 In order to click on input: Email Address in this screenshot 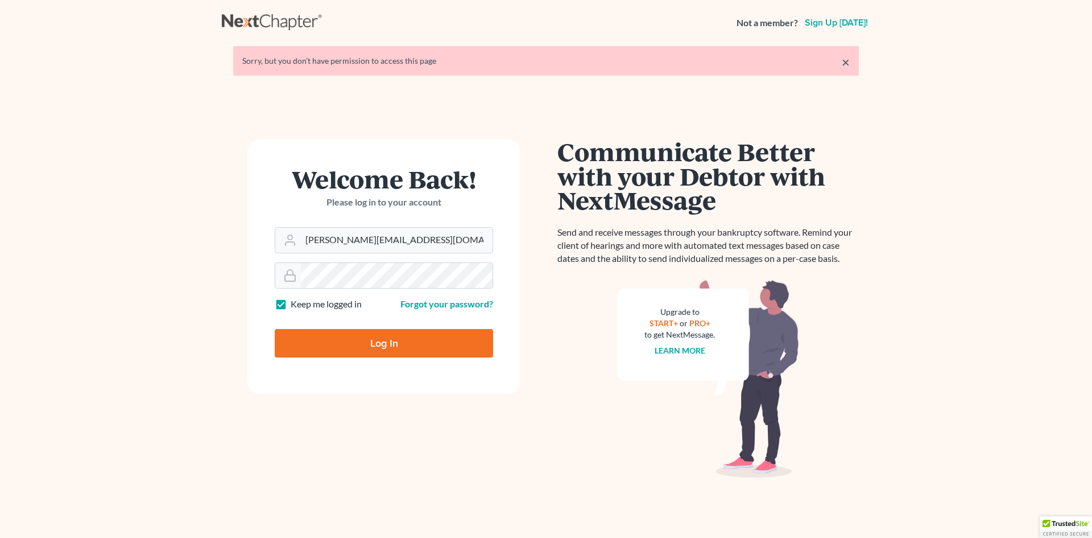, I will do `click(397, 240)`.